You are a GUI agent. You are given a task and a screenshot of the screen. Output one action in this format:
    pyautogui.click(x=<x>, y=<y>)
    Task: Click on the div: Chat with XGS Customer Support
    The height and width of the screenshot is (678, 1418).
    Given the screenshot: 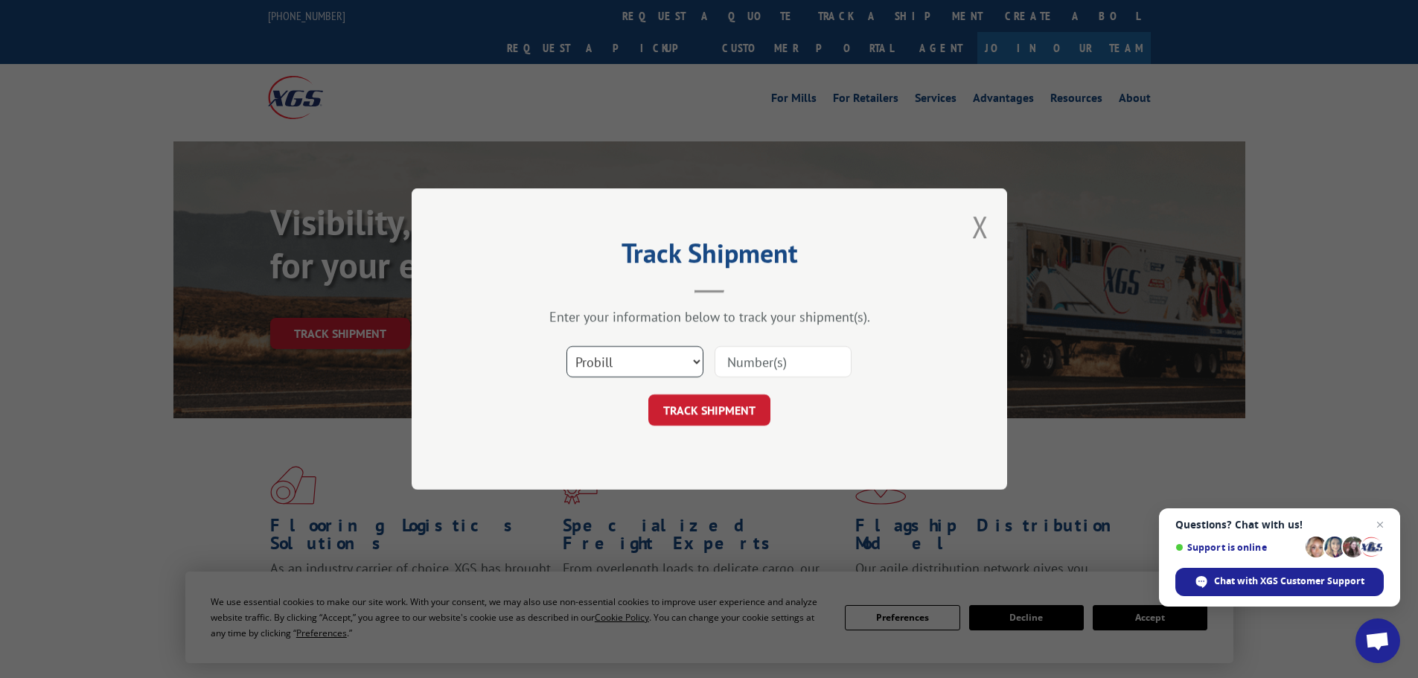 What is the action you would take?
    pyautogui.click(x=1279, y=582)
    